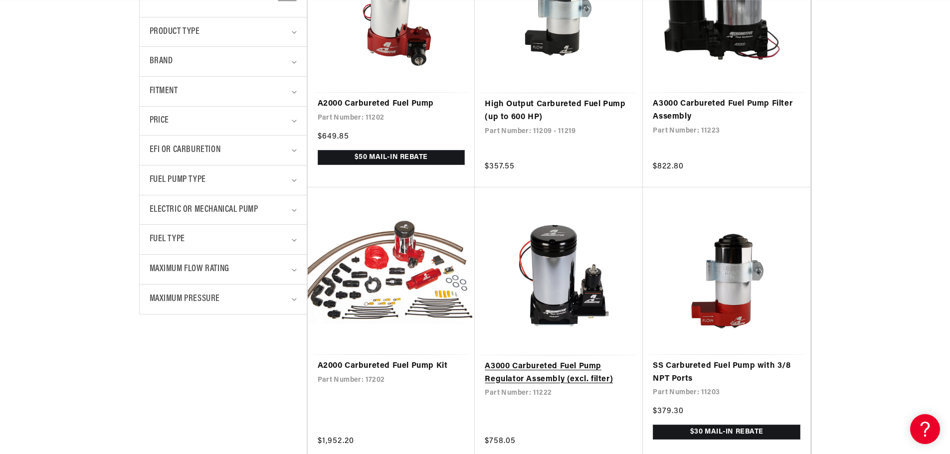  What do you see at coordinates (559, 111) in the screenshot?
I see `a: High Output Carbureted Fuel Pump (up to 600 HP)` at bounding box center [559, 111].